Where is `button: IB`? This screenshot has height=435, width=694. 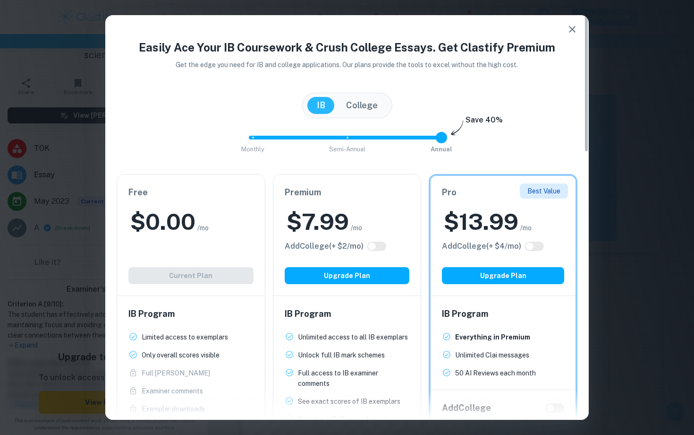
button: IB is located at coordinates (321, 105).